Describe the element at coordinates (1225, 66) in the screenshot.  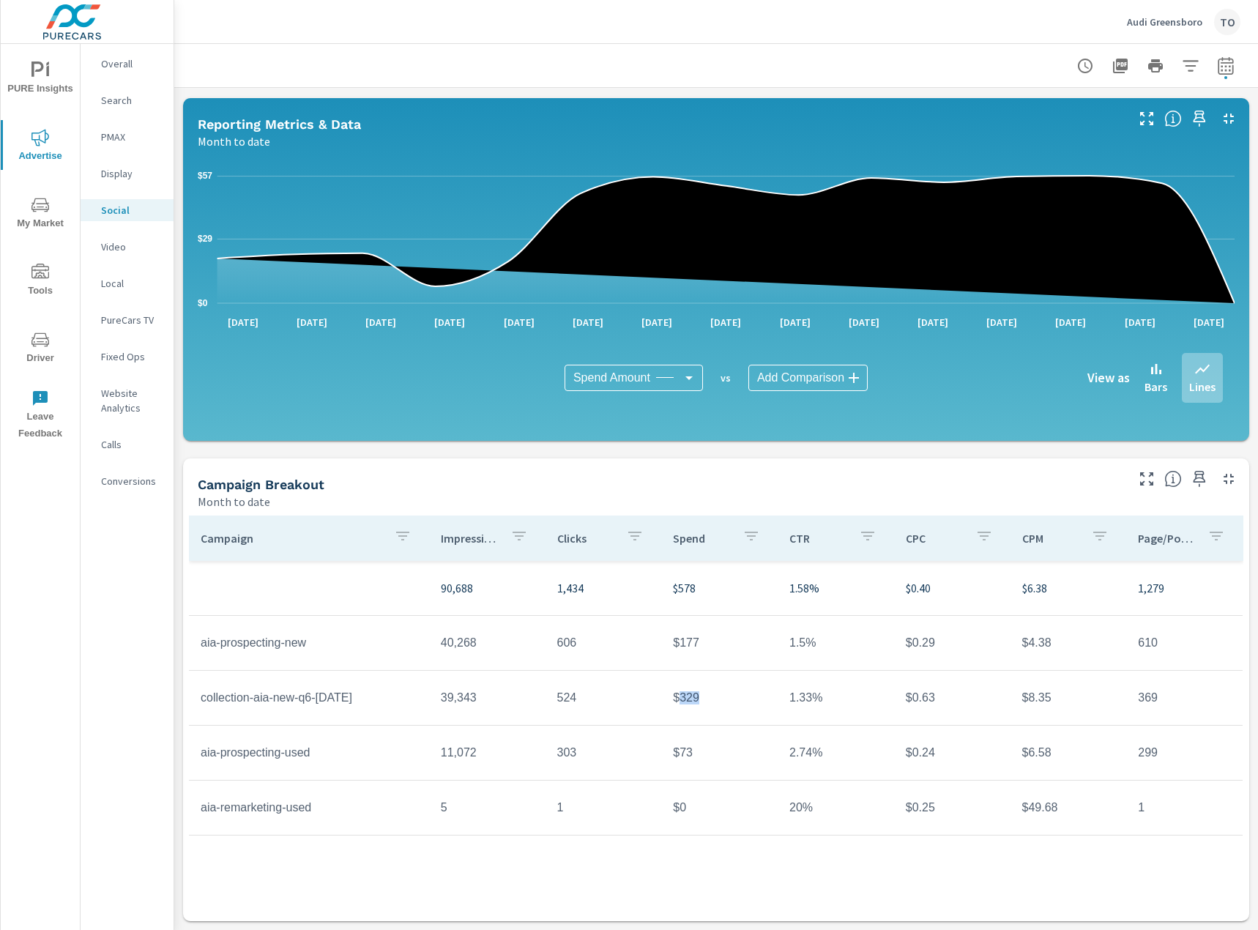
I see `button: Select Date Range` at that location.